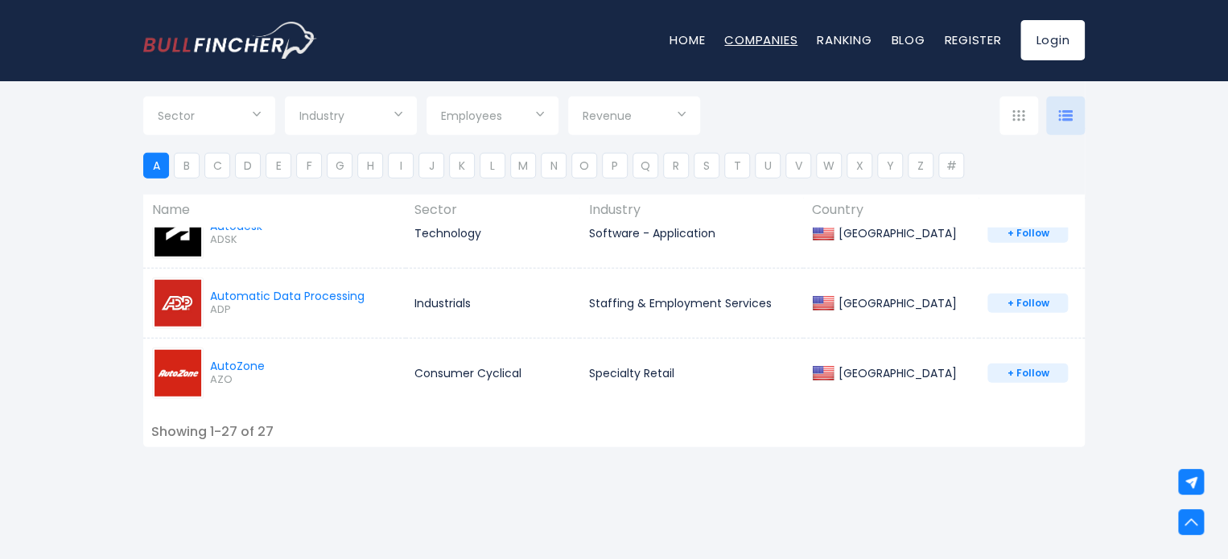 This screenshot has width=1228, height=559. I want to click on li: T, so click(737, 166).